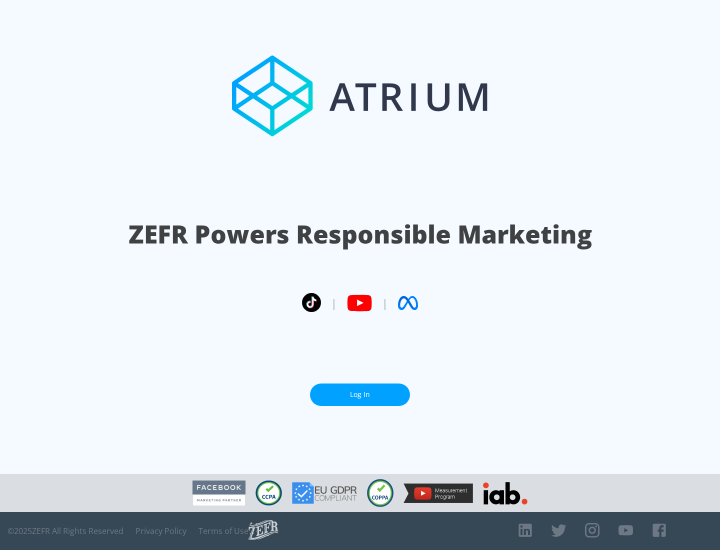 This screenshot has width=720, height=550. Describe the element at coordinates (219, 493) in the screenshot. I see `img: Facebook Marketing Partner` at that location.